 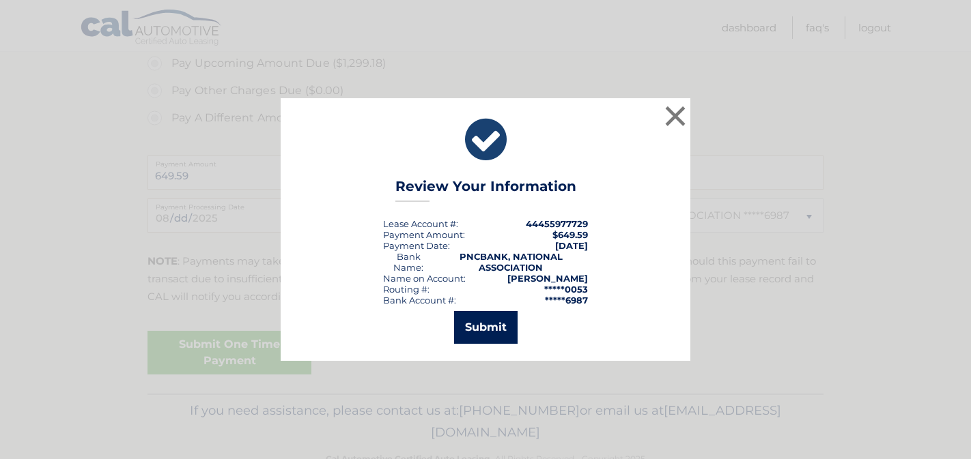 What do you see at coordinates (406, 289) in the screenshot?
I see `div: Routing #:` at bounding box center [406, 289].